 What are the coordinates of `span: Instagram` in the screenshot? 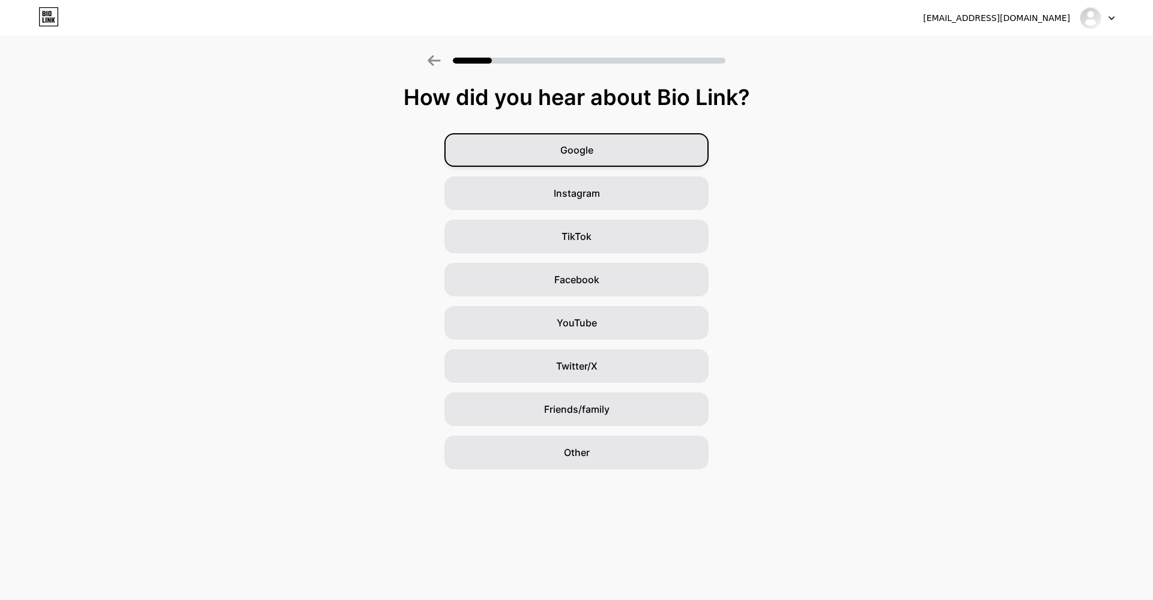 It's located at (576, 193).